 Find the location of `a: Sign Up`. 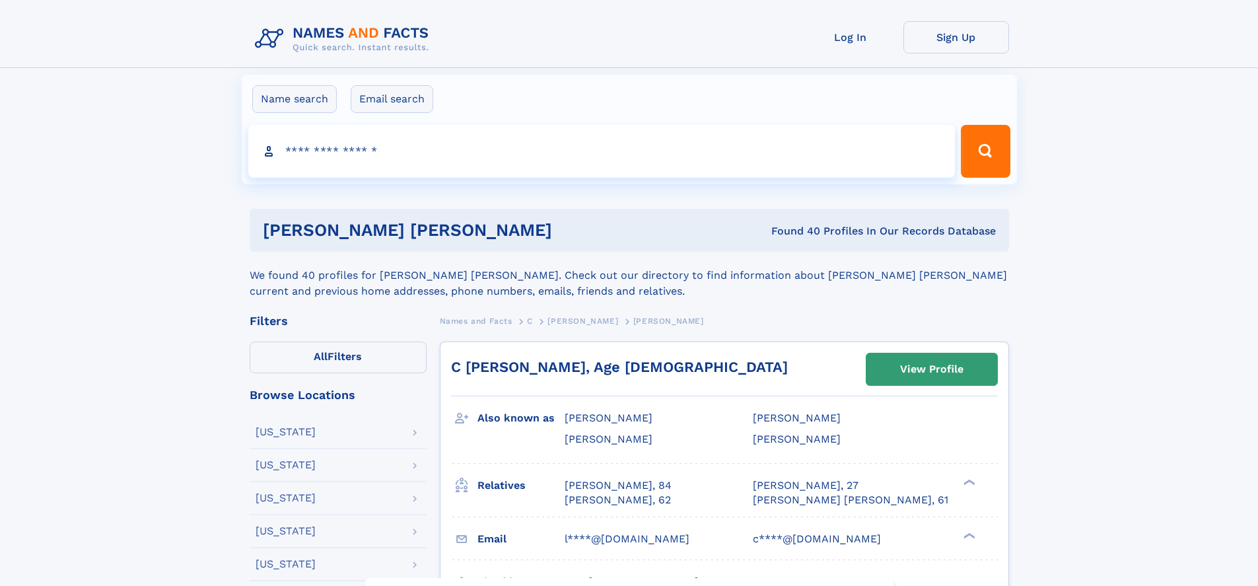

a: Sign Up is located at coordinates (957, 37).